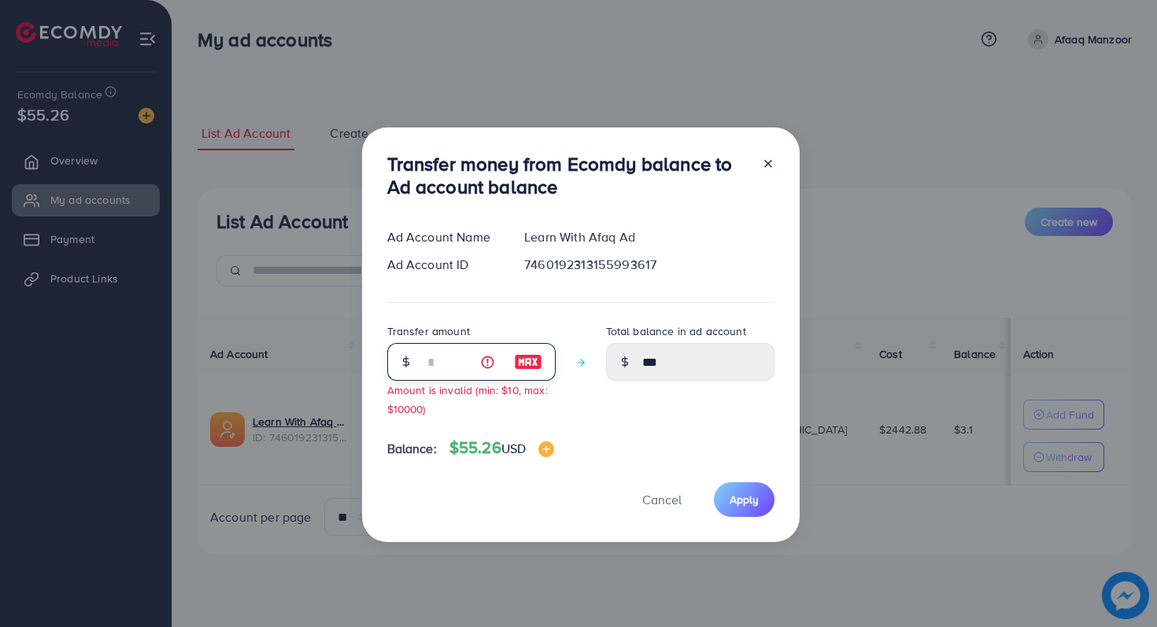 Image resolution: width=1157 pixels, height=627 pixels. What do you see at coordinates (648, 264) in the screenshot?
I see `div: 7460192313155993617` at bounding box center [648, 264].